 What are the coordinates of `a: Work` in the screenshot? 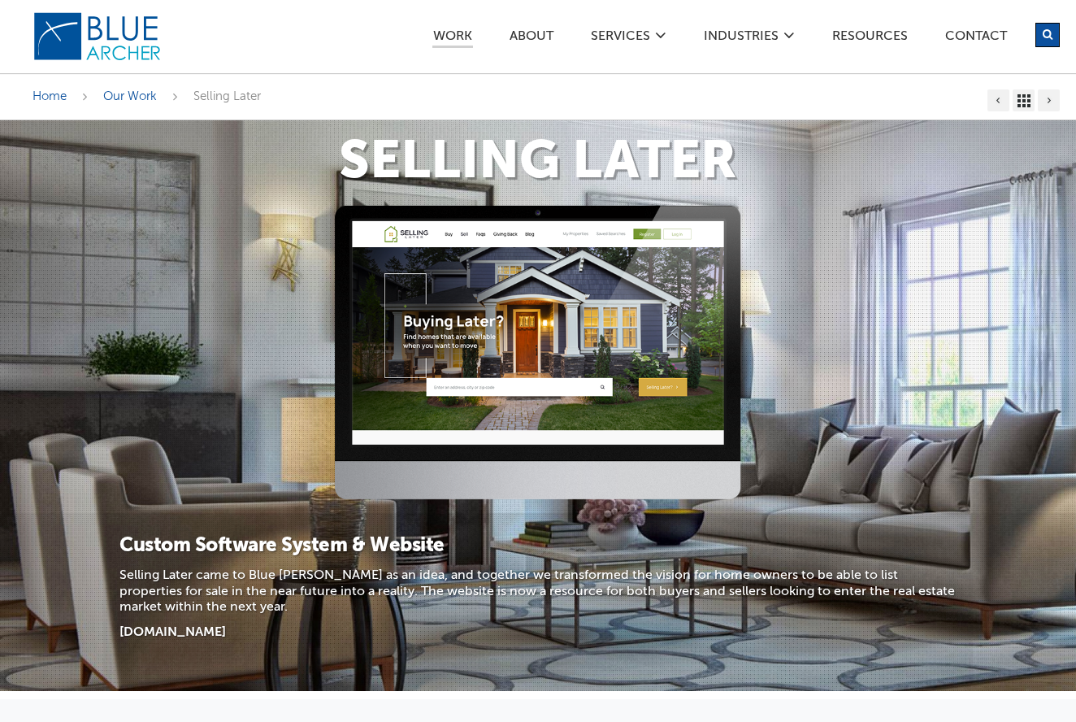 It's located at (453, 39).